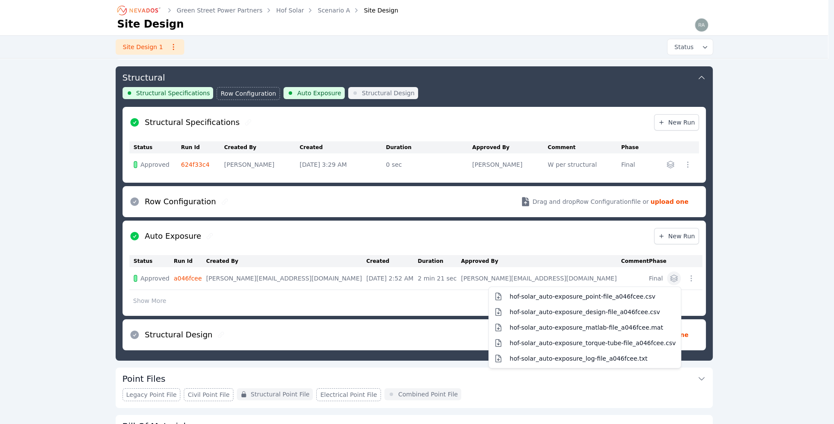  Describe the element at coordinates (578, 359) in the screenshot. I see `span: hof-solar_auto-exposure_log-file_a046fcee.txt` at that location.